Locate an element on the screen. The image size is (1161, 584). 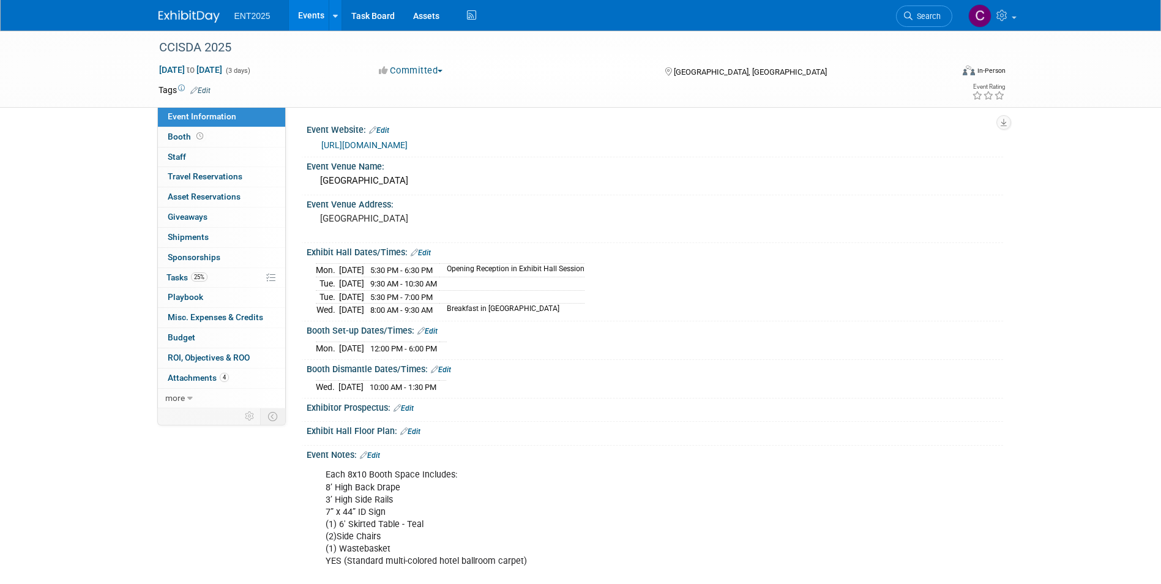
span: 25% is located at coordinates (199, 277).